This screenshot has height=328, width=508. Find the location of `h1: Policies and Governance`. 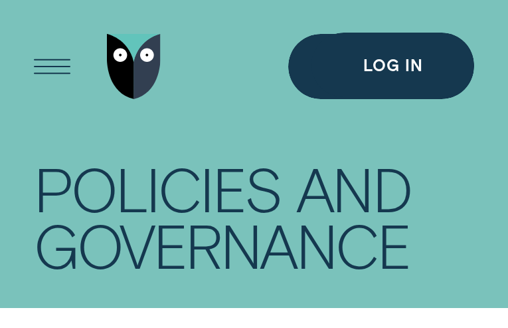

h1: Policies and Governance is located at coordinates (254, 217).